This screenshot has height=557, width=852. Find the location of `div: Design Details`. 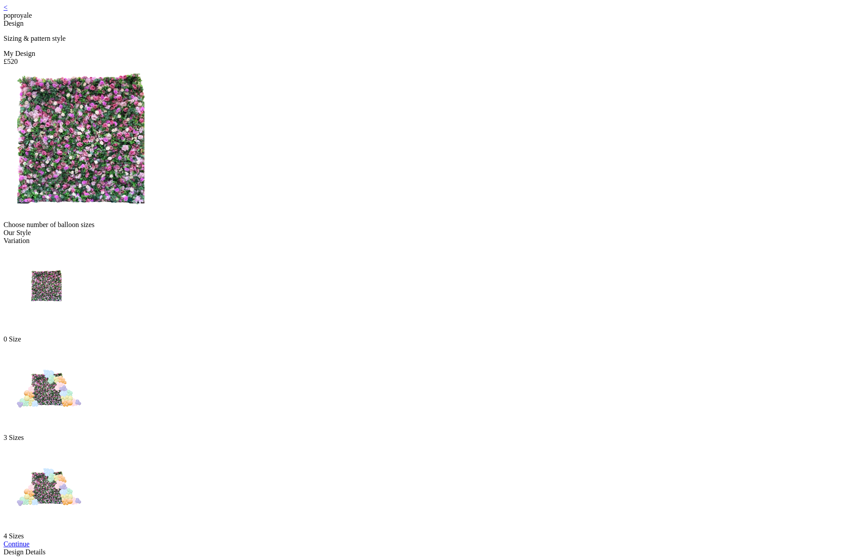

div: Design Details is located at coordinates (426, 552).